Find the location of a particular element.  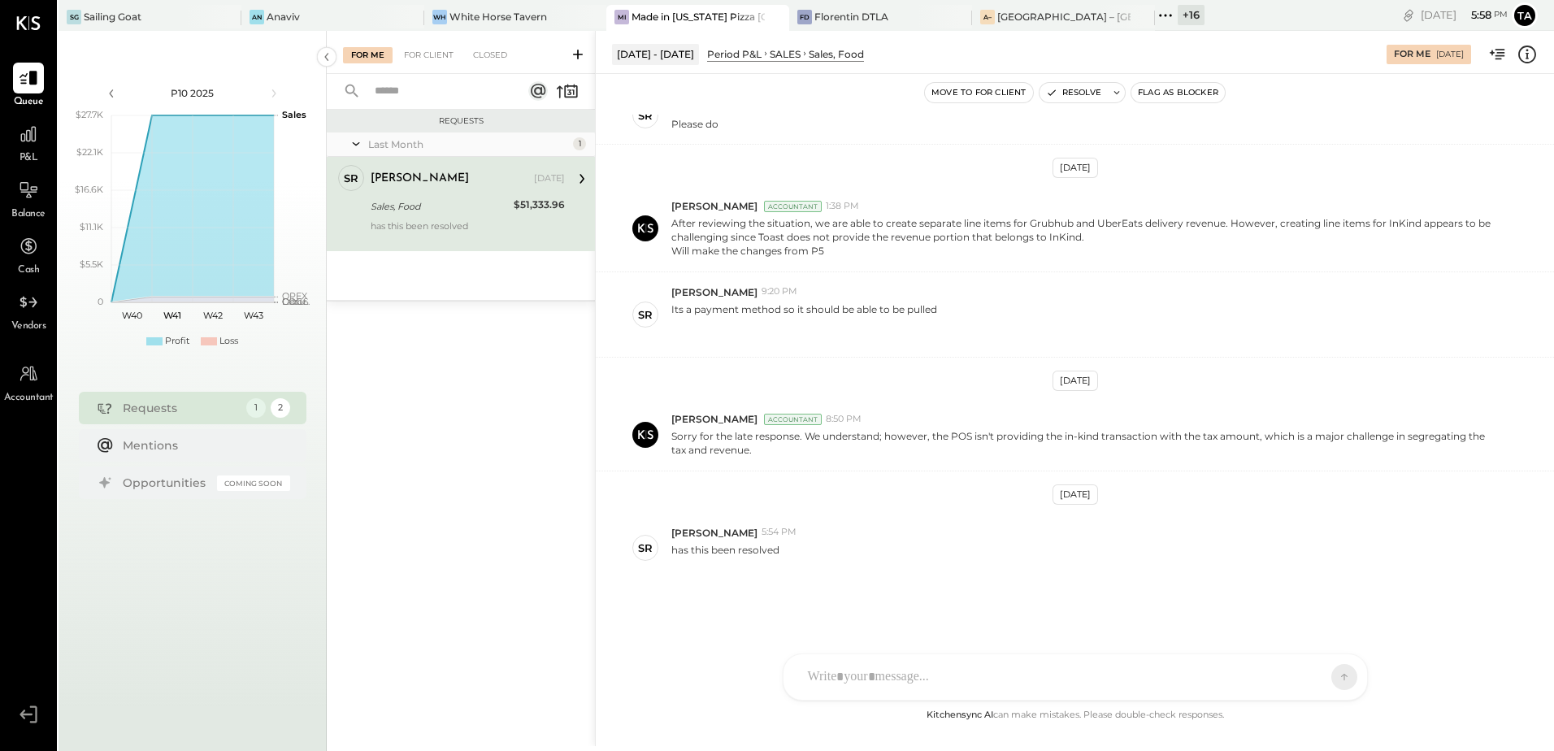

div: Last Month is located at coordinates (468, 144).